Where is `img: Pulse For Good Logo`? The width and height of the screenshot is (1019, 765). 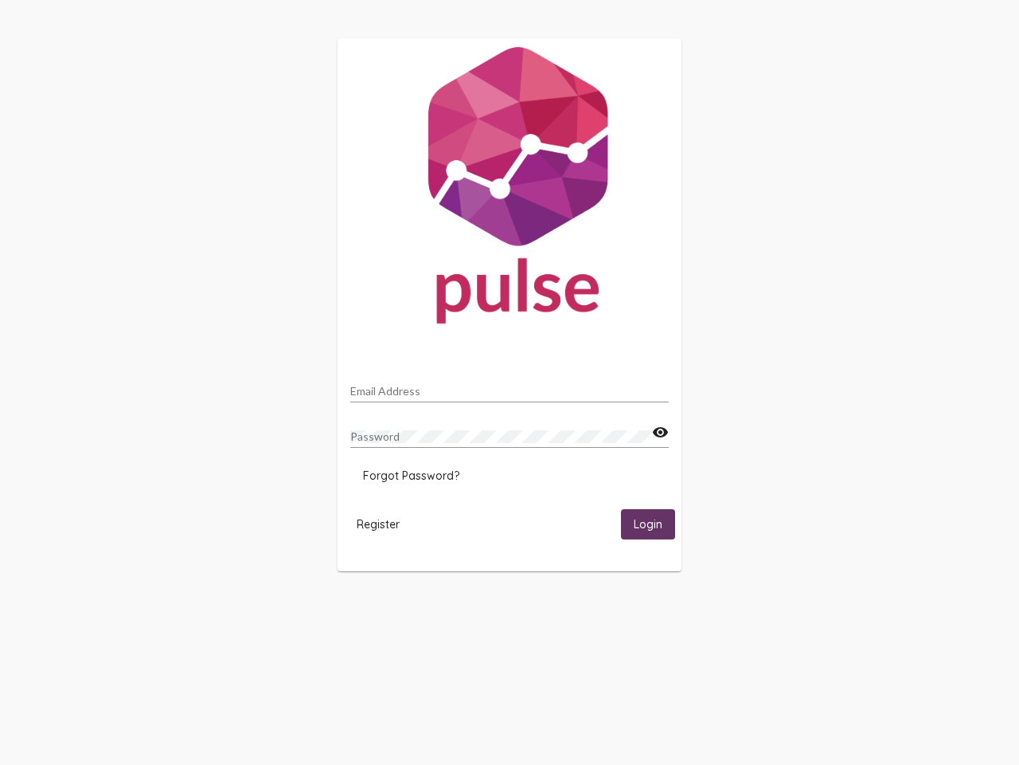
img: Pulse For Good Logo is located at coordinates (510, 189).